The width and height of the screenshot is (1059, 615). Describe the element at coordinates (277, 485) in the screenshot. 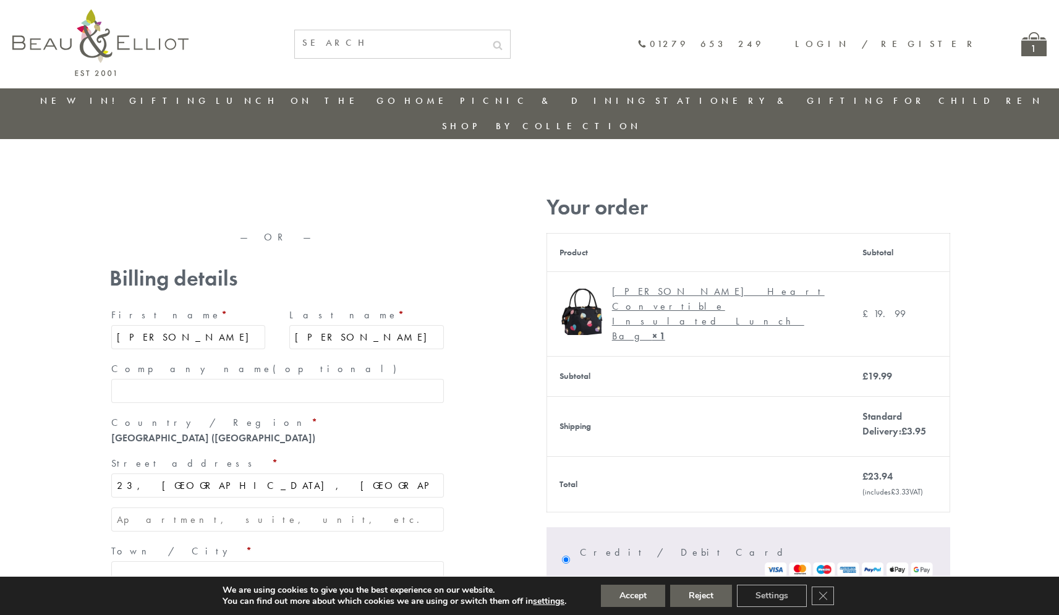

I see `input: House number and street name` at that location.